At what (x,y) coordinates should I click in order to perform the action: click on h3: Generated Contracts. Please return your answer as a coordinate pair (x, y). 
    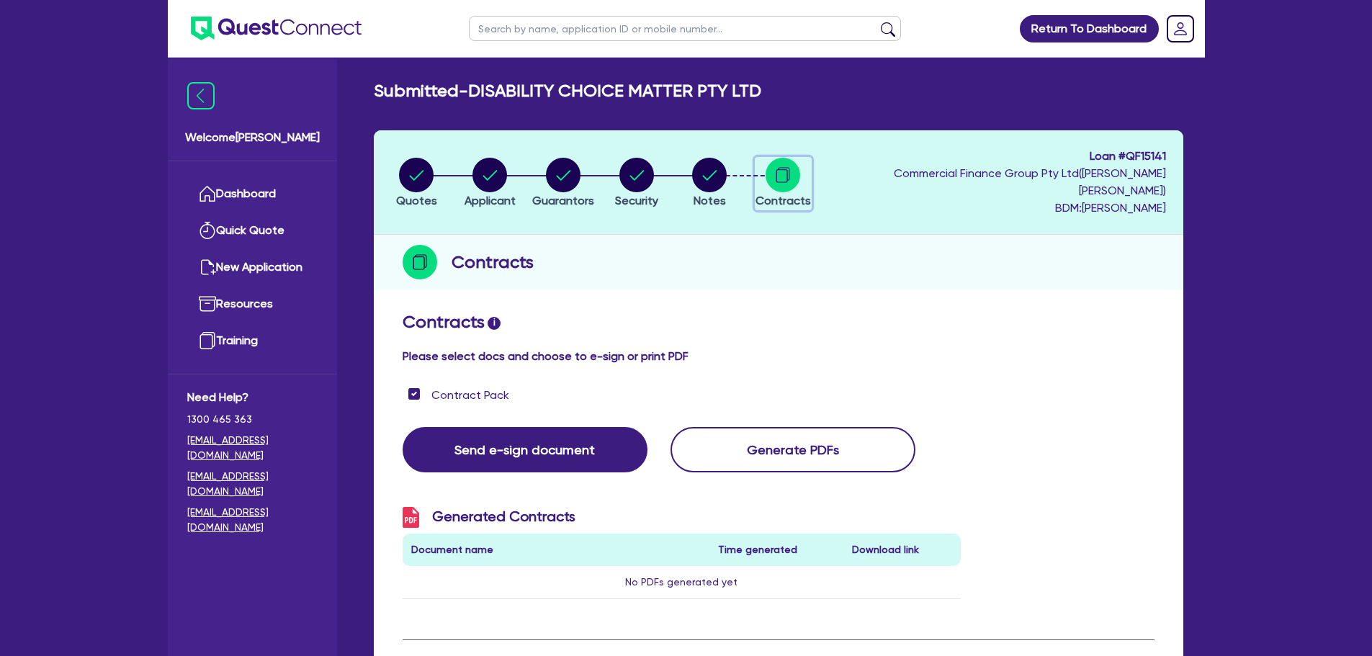
    Looking at the image, I should click on (682, 517).